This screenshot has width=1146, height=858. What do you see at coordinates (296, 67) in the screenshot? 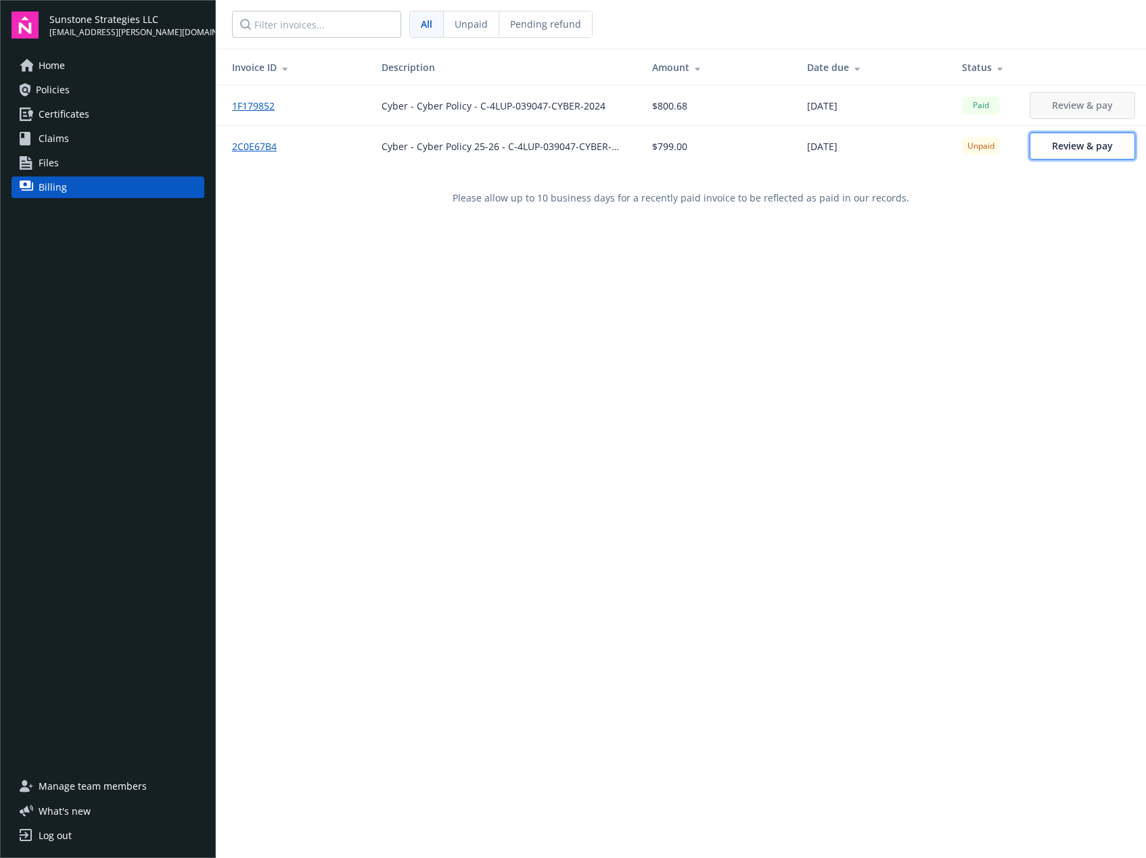
I see `div: Invoice ID` at bounding box center [296, 67].